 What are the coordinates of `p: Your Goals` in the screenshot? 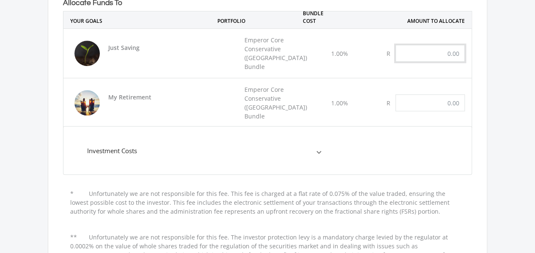 It's located at (86, 21).